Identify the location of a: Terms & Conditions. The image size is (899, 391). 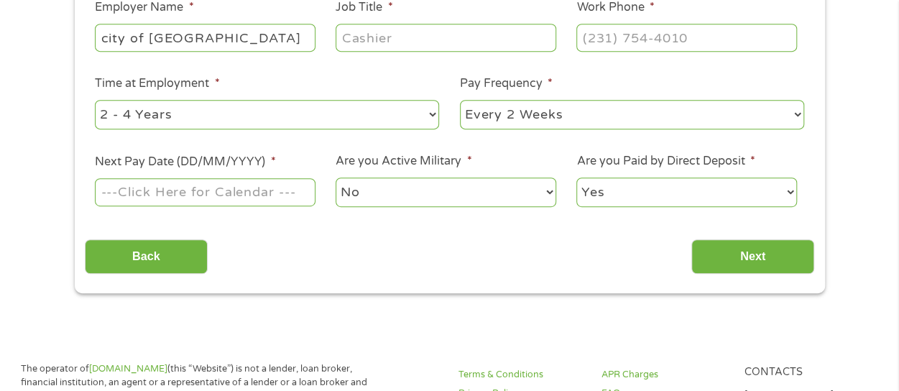
(521, 374).